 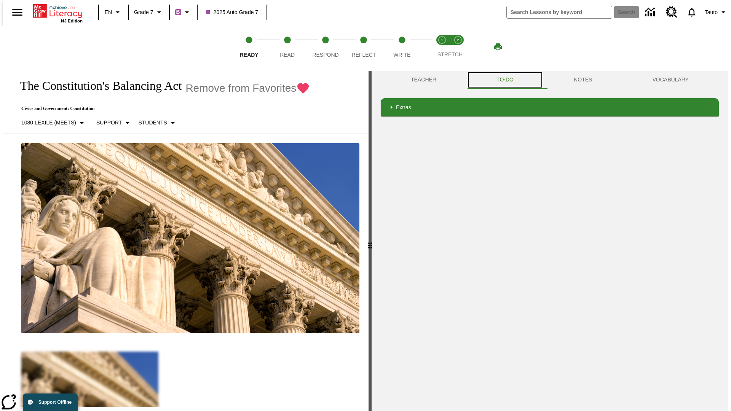 What do you see at coordinates (716, 12) in the screenshot?
I see `button: Profile/Settings` at bounding box center [716, 12].